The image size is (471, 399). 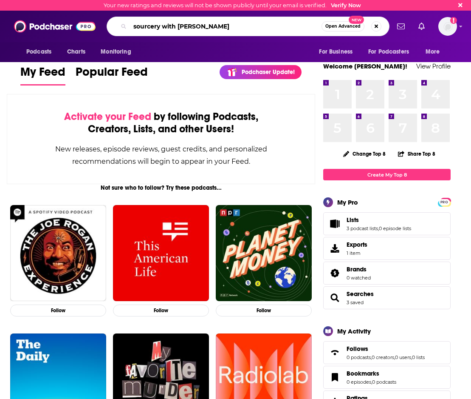 What do you see at coordinates (58, 253) in the screenshot?
I see `a: The Joe Rogan Experience` at bounding box center [58, 253].